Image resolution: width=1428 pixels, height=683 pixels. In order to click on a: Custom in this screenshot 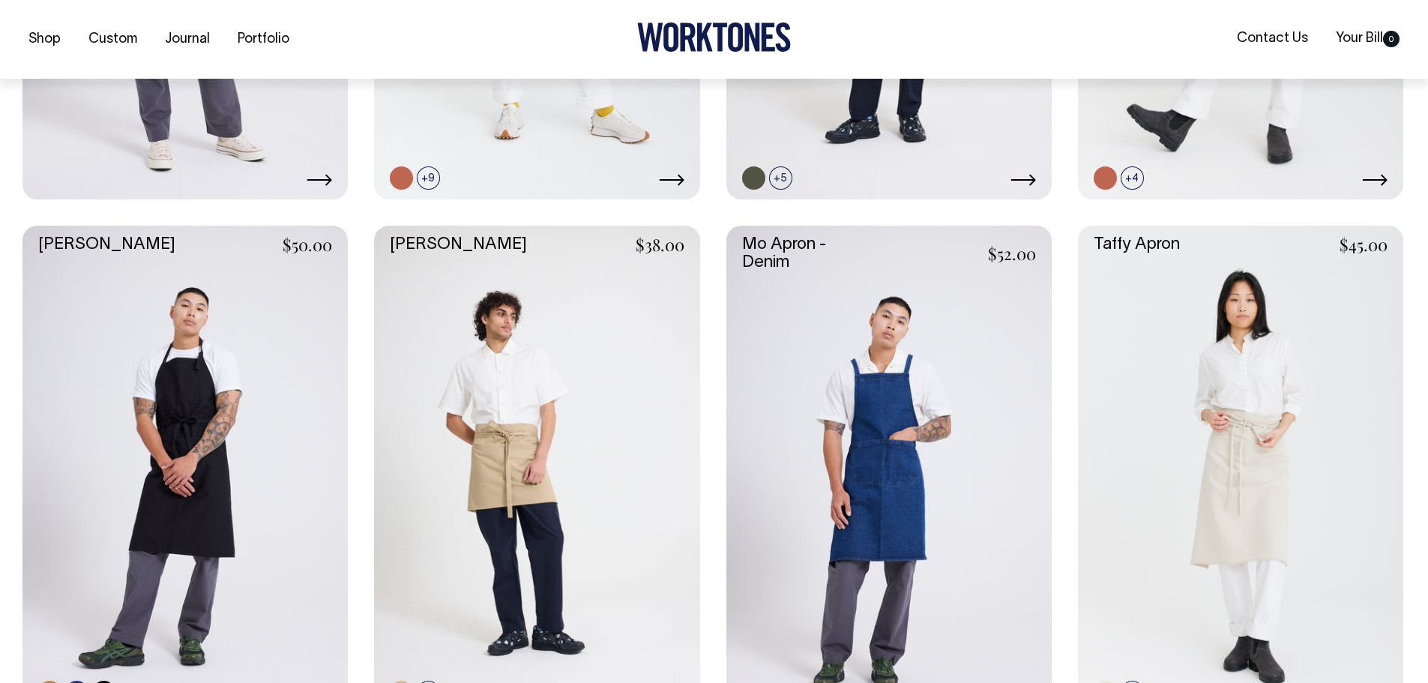, I will do `click(112, 39)`.